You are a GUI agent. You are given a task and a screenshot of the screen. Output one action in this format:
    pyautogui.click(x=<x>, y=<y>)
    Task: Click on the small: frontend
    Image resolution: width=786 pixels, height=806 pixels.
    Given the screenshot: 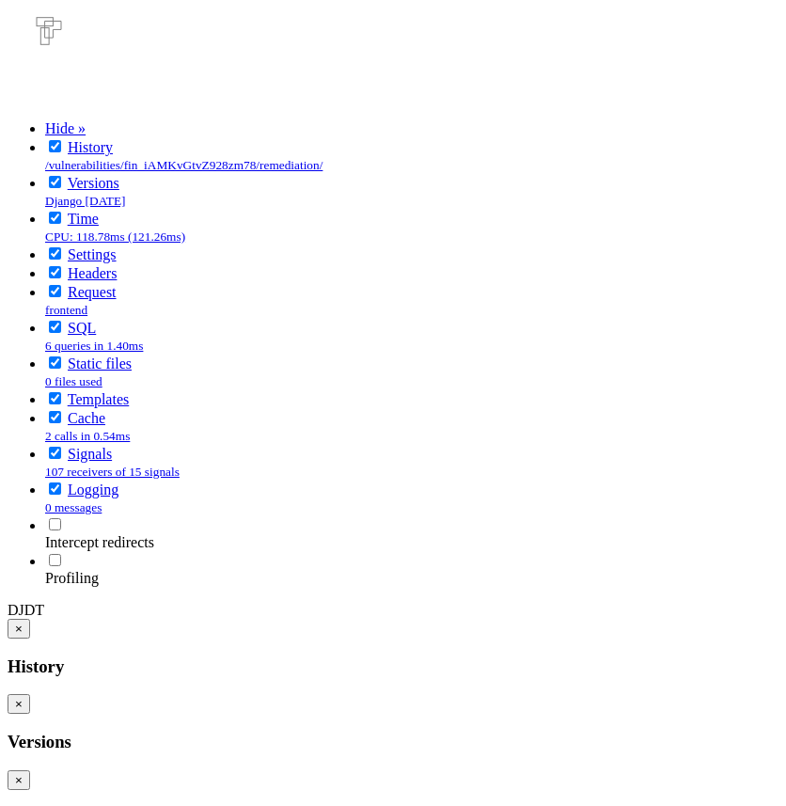 What is the action you would take?
    pyautogui.click(x=66, y=309)
    